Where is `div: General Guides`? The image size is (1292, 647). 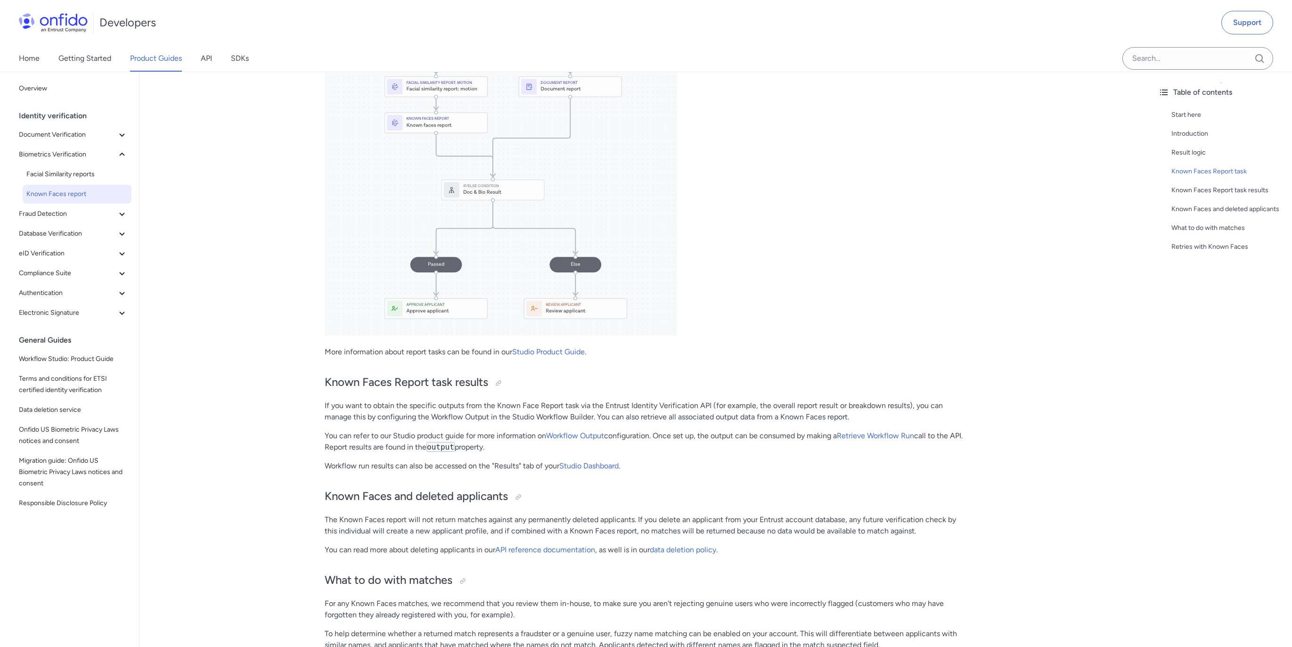 div: General Guides is located at coordinates (77, 340).